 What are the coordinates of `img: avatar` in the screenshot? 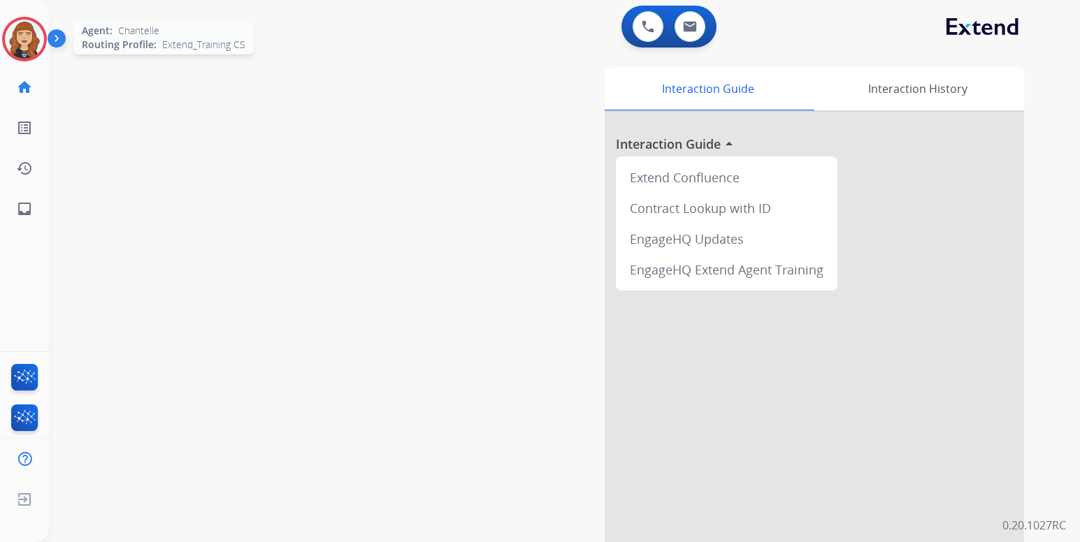 It's located at (24, 39).